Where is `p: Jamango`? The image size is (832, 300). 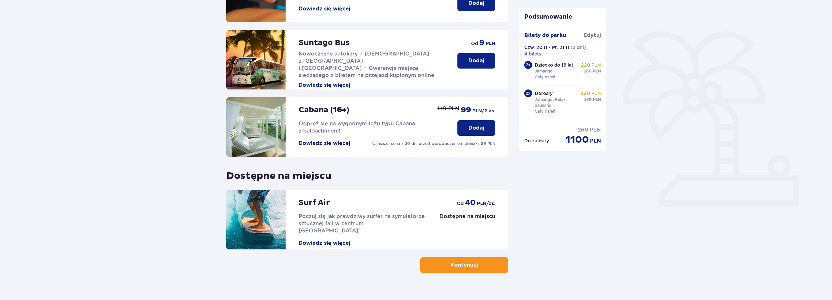
p: Jamango is located at coordinates (544, 71).